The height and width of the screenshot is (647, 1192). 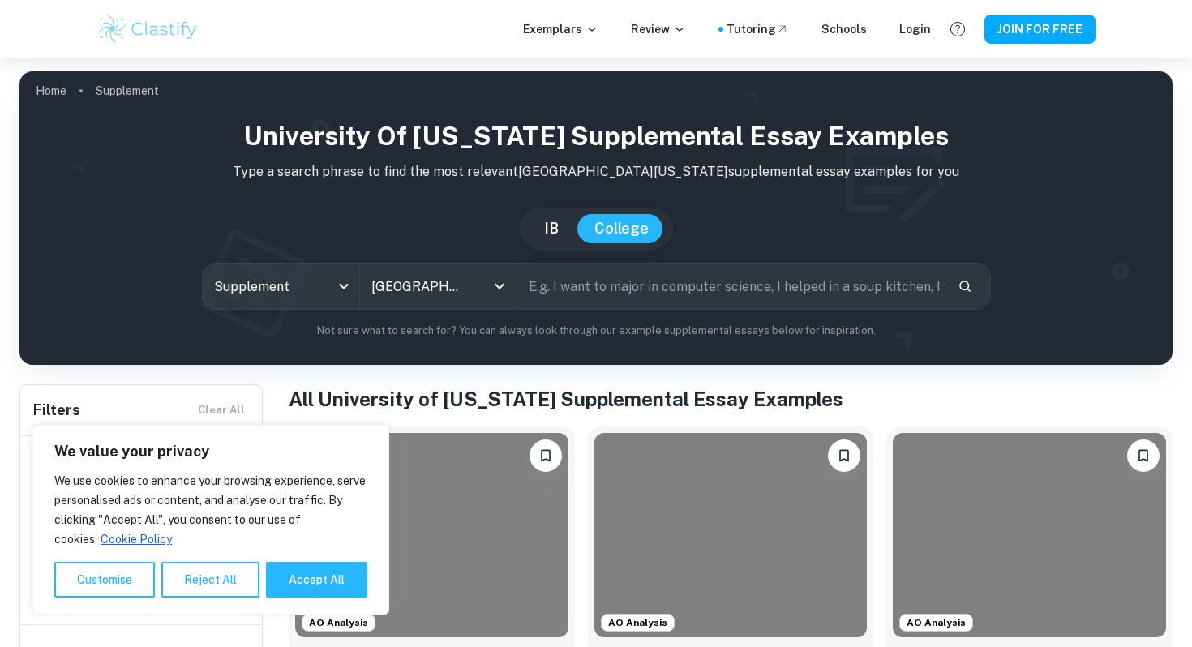 What do you see at coordinates (127, 91) in the screenshot?
I see `p: Supplement` at bounding box center [127, 91].